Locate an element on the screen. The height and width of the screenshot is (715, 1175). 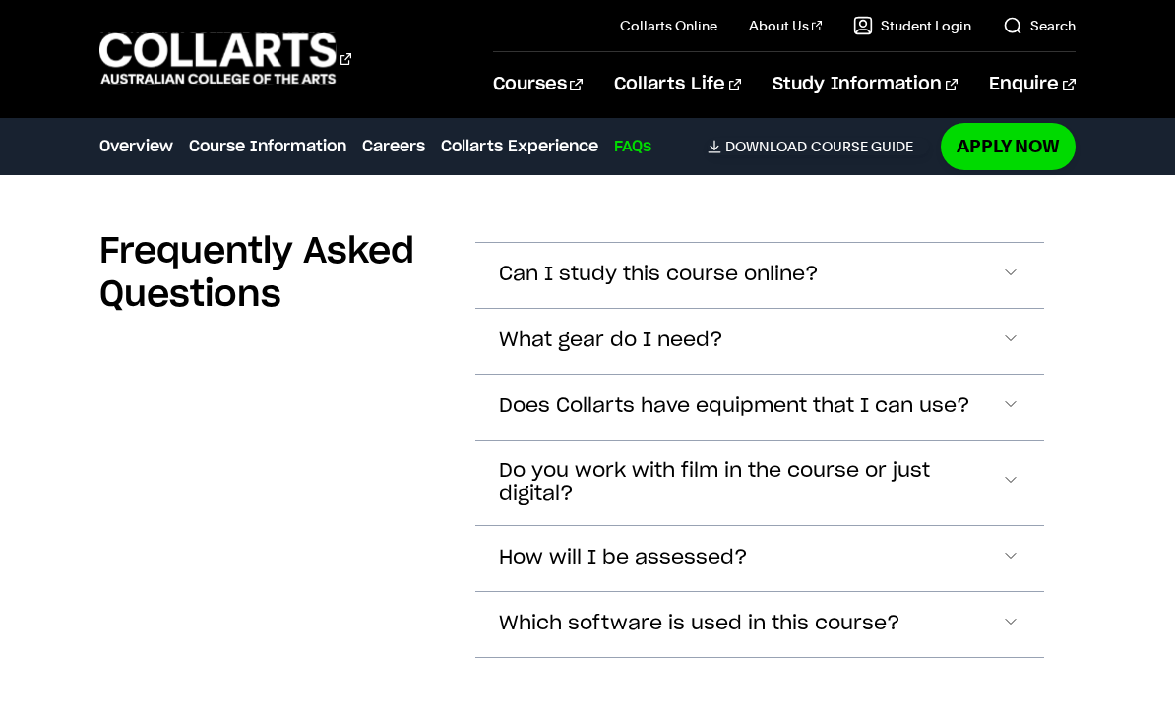
button: Do you work with film in the course or just digital? is located at coordinates (759, 483).